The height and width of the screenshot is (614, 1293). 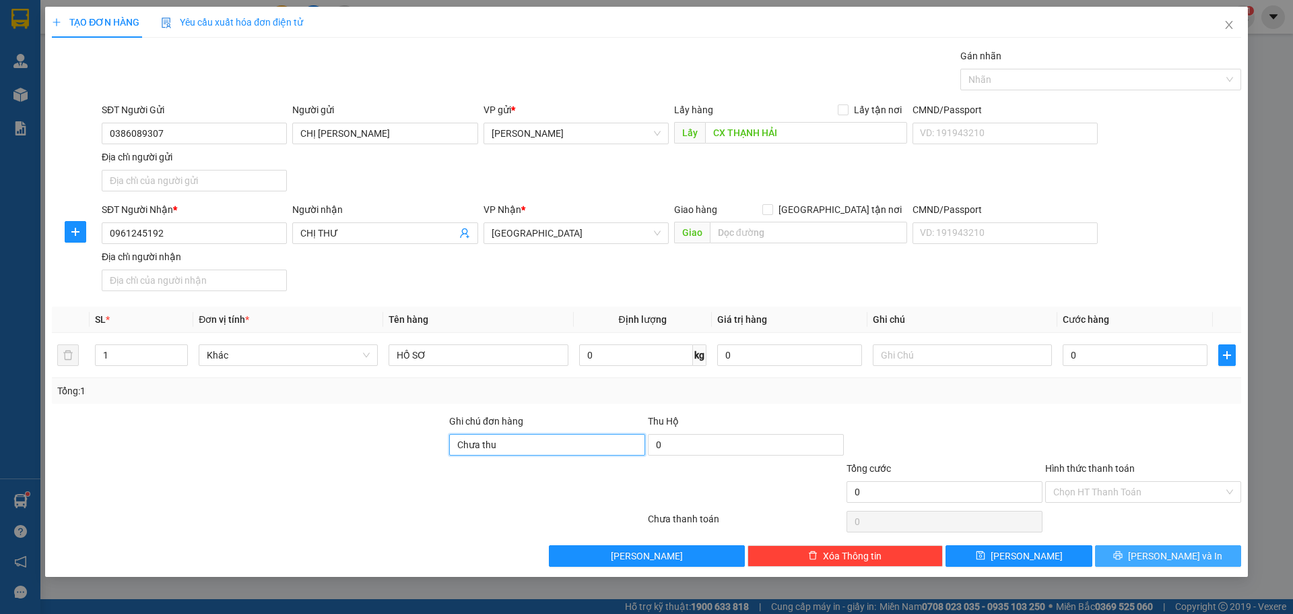 What do you see at coordinates (845, 556) in the screenshot?
I see `button: deleteXóa Thông tin` at bounding box center [845, 556].